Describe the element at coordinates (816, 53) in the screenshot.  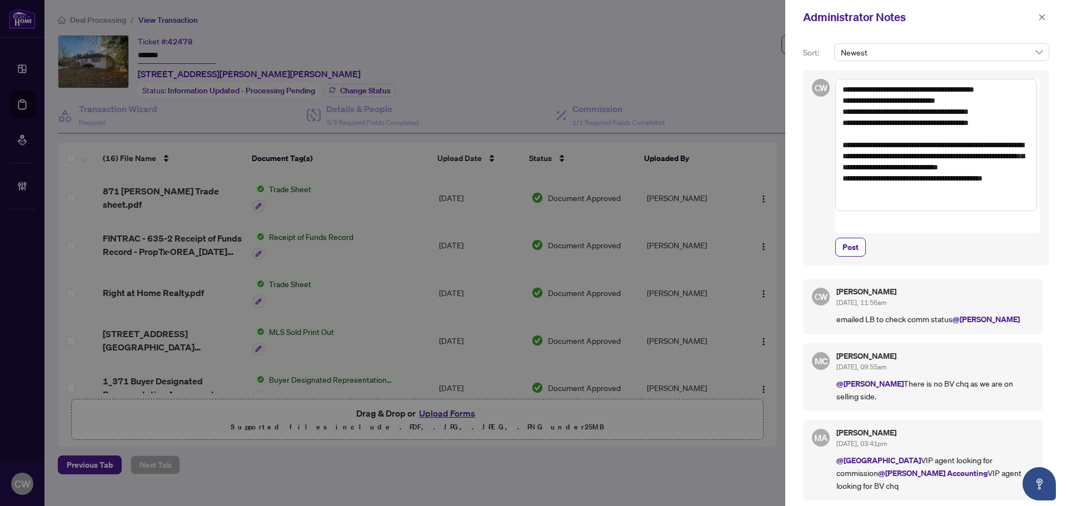
I see `p: Sort:` at that location.